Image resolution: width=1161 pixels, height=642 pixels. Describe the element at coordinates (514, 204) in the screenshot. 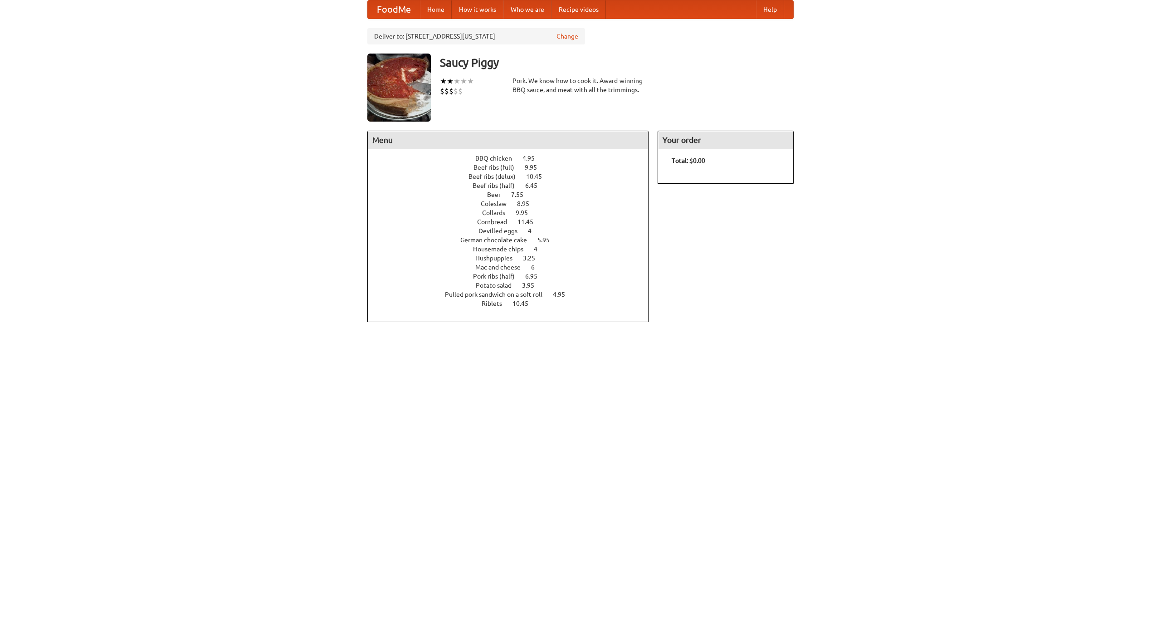

I see `a: Coleslaw 8.95` at that location.